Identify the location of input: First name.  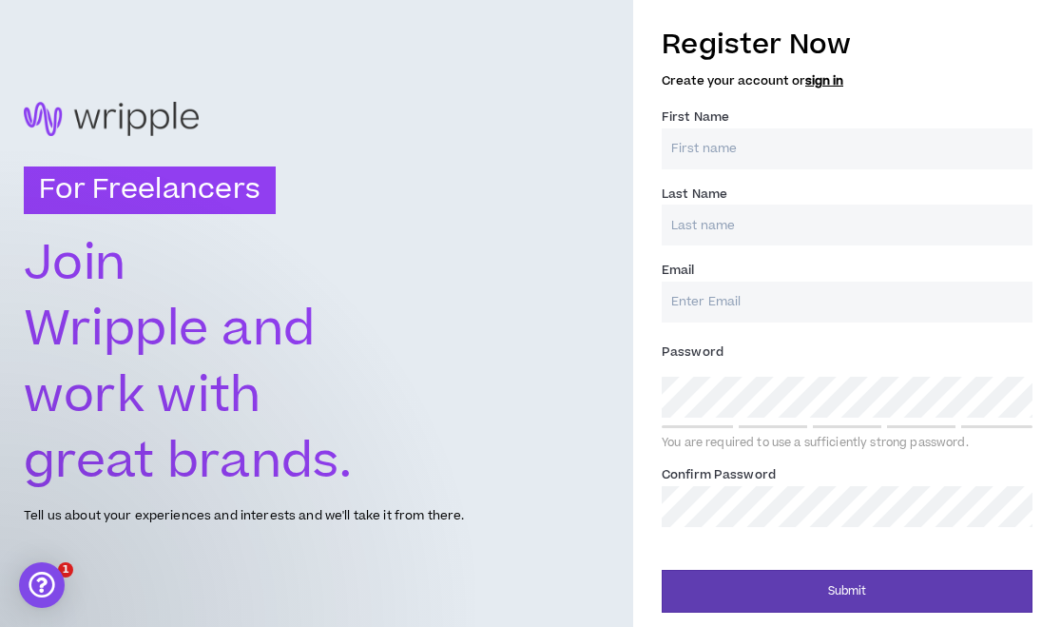
(847, 148).